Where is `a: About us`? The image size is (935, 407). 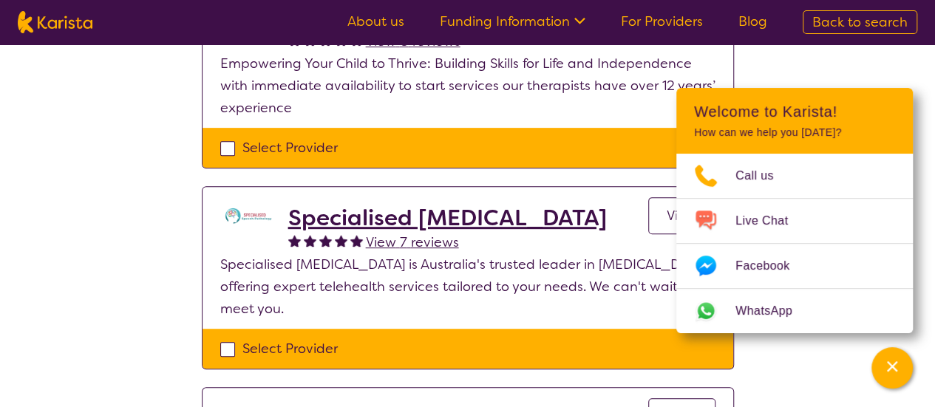
a: About us is located at coordinates (376, 21).